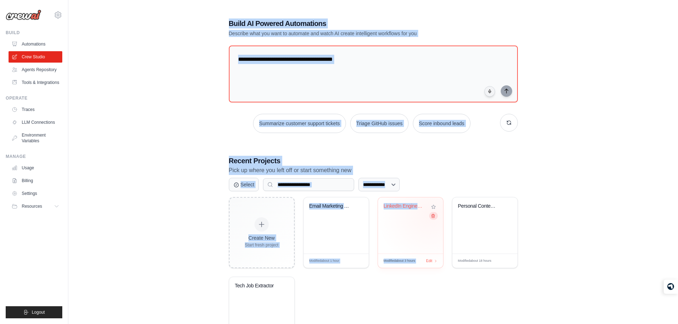 The image size is (678, 324). What do you see at coordinates (38, 313) in the screenshot?
I see `span: Logout` at bounding box center [38, 313].